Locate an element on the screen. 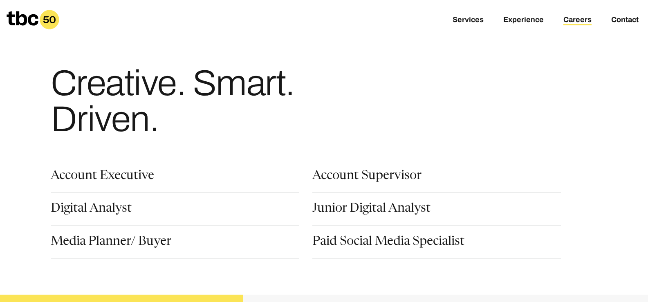  a: Media Planner/ Buyer is located at coordinates (111, 243).